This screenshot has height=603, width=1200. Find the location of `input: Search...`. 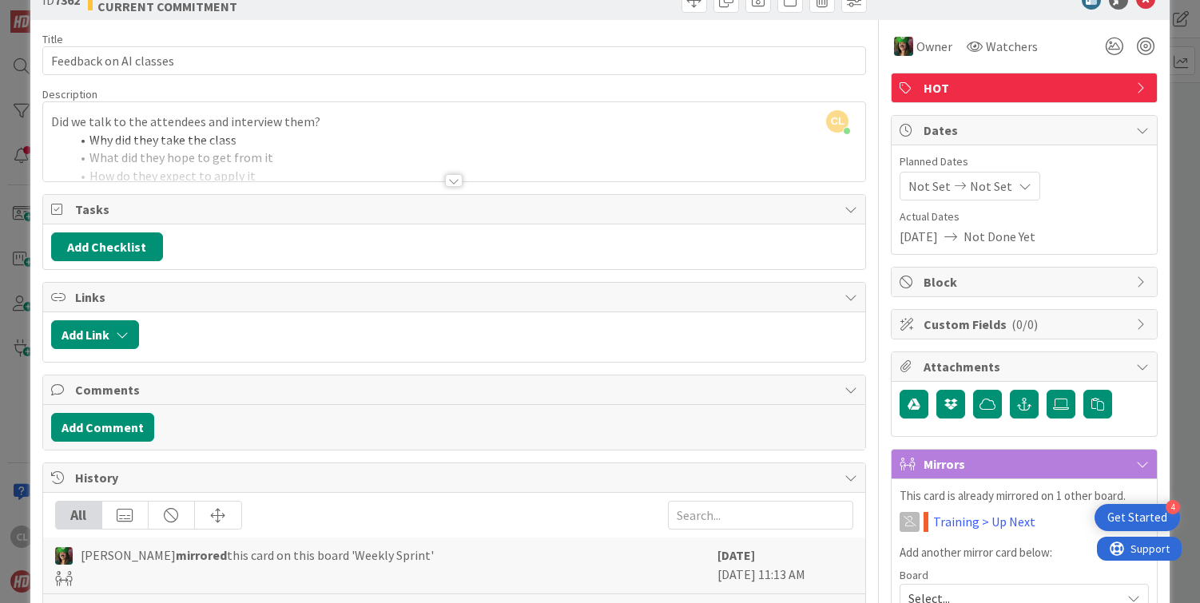

input: Search... is located at coordinates (761, 515).